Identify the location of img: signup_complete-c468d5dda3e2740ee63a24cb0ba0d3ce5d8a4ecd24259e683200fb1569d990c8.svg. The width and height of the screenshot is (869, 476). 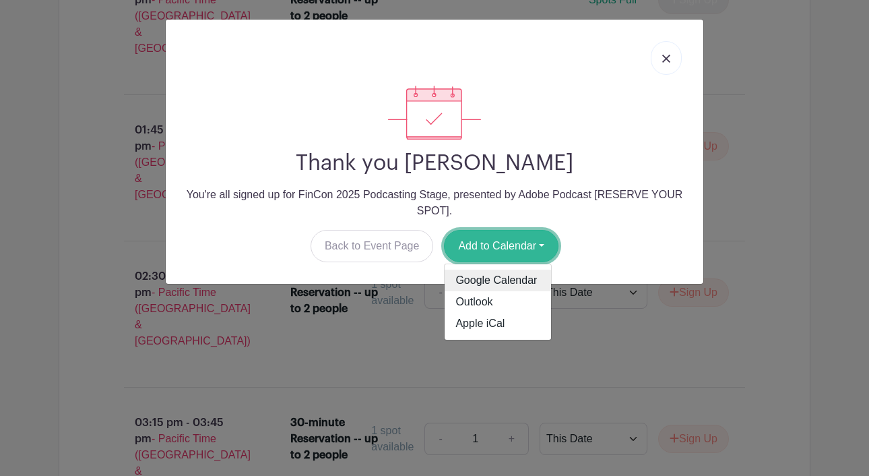
(435, 113).